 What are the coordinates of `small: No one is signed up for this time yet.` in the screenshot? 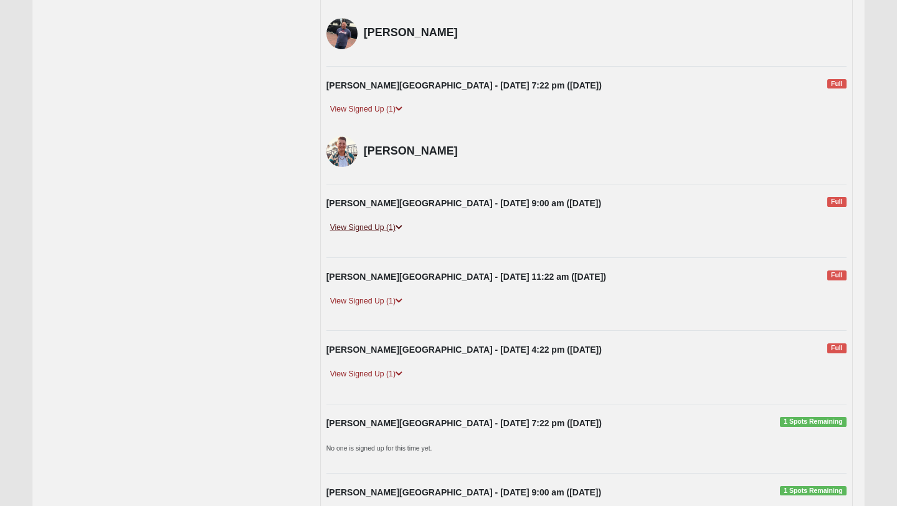 It's located at (379, 448).